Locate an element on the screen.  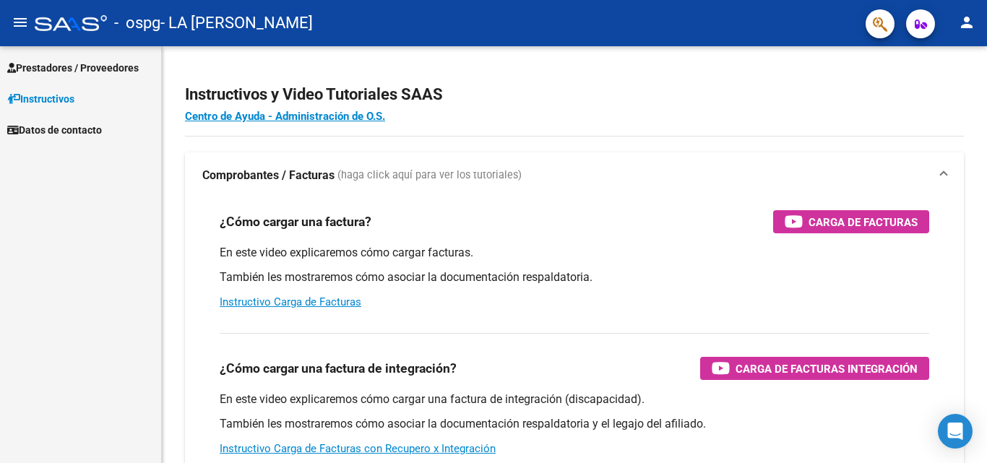
h3: ¿Cómo cargar una factura de integración? is located at coordinates (338, 369).